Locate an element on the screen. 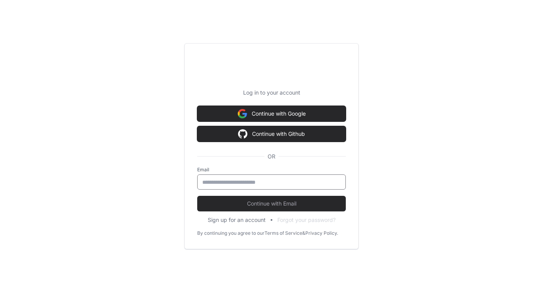  a: Terms of Service is located at coordinates (283, 233).